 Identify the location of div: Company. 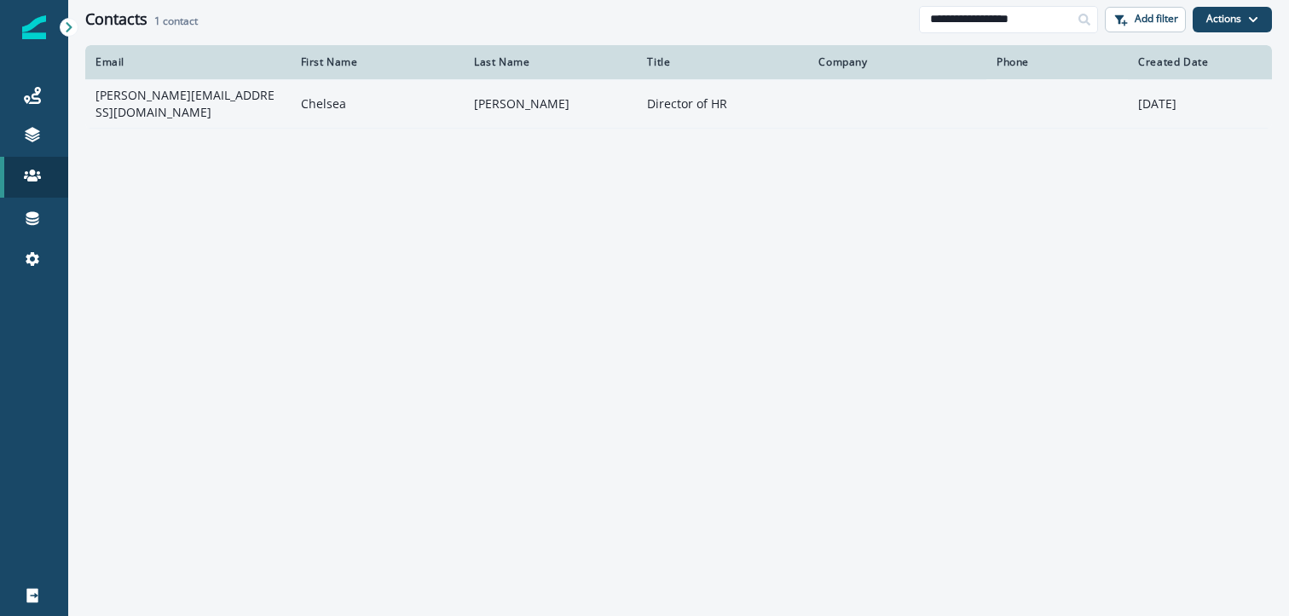
(897, 62).